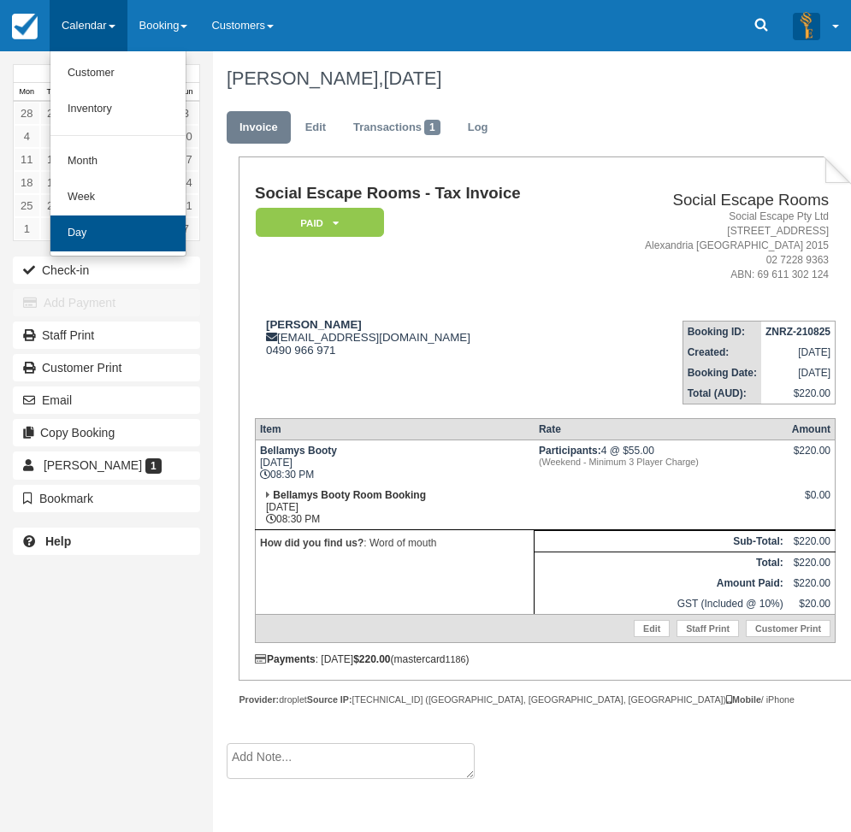  Describe the element at coordinates (53, 136) in the screenshot. I see `a: 5` at that location.